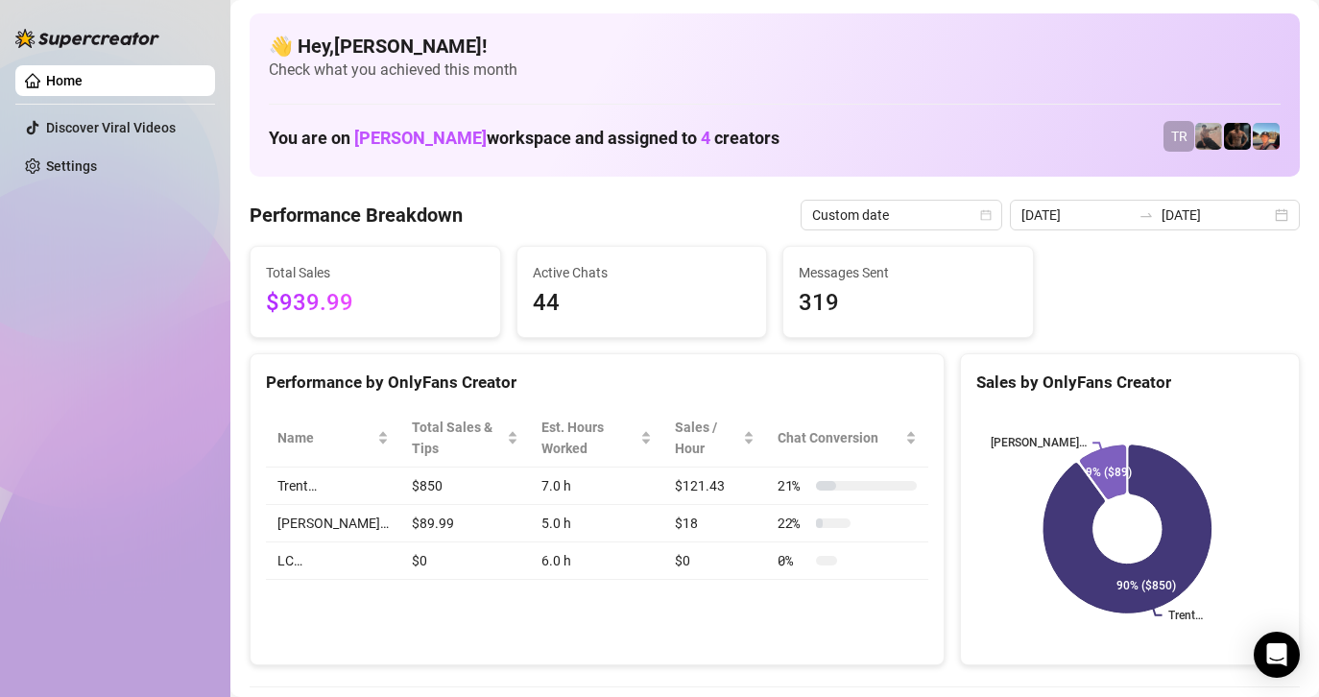 The height and width of the screenshot is (697, 1319). Describe the element at coordinates (1146, 215) in the screenshot. I see `span: to` at that location.